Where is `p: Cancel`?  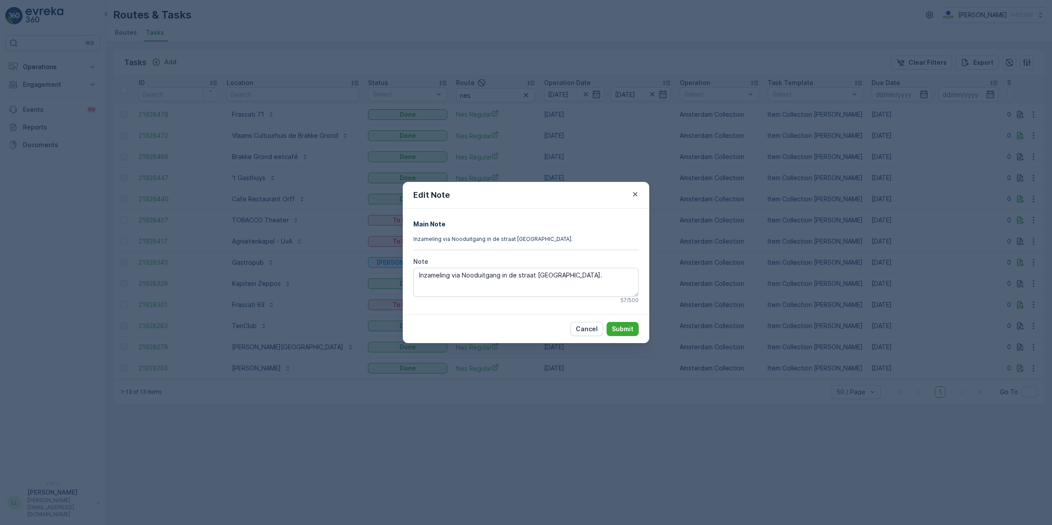 p: Cancel is located at coordinates (587, 329).